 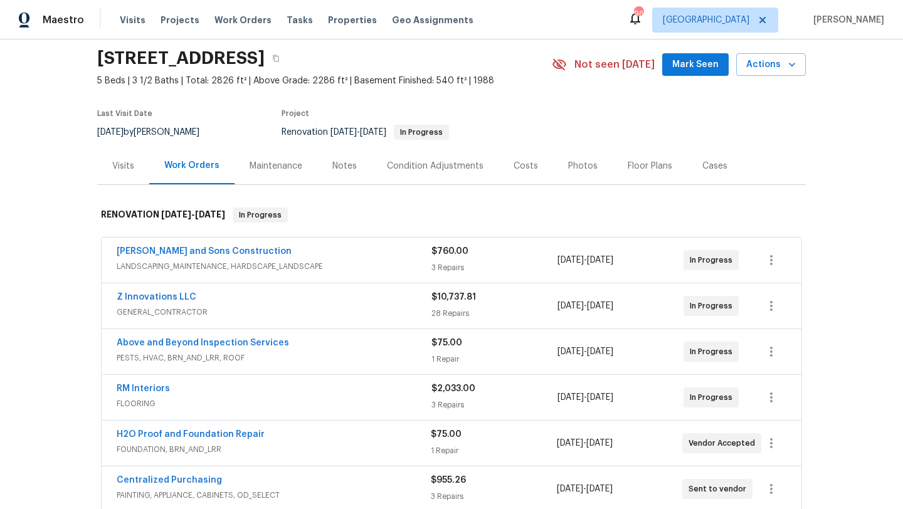 I want to click on div: 28 Repairs, so click(x=494, y=314).